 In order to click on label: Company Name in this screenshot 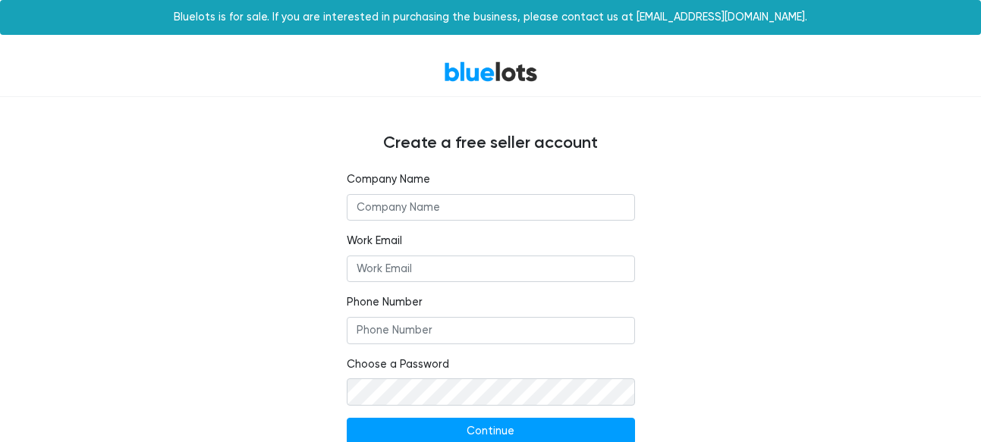, I will do `click(388, 180)`.